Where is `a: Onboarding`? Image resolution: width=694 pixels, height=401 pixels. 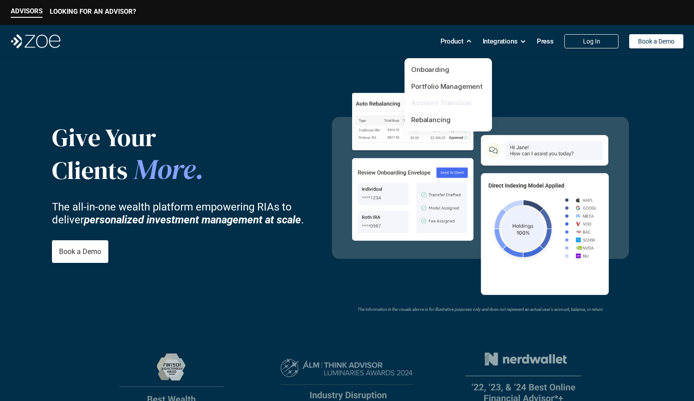 a: Onboarding is located at coordinates (431, 69).